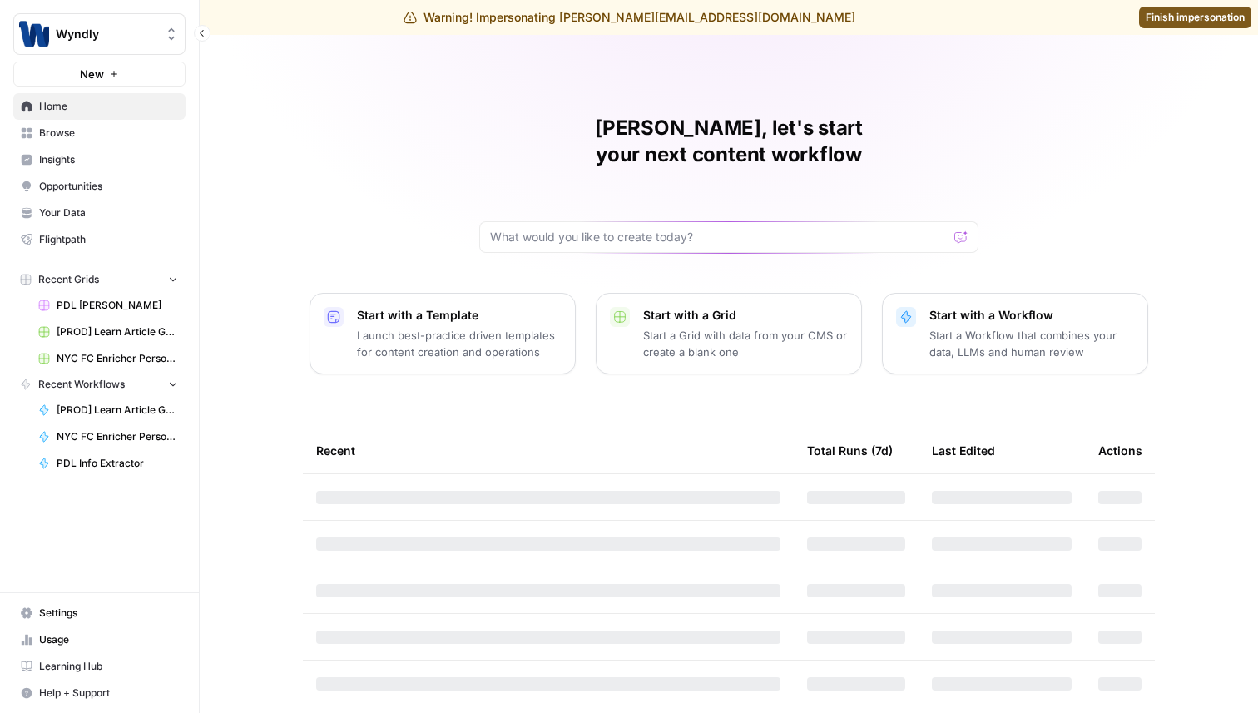 This screenshot has height=713, width=1258. What do you see at coordinates (108, 160) in the screenshot?
I see `span: Insights` at bounding box center [108, 160].